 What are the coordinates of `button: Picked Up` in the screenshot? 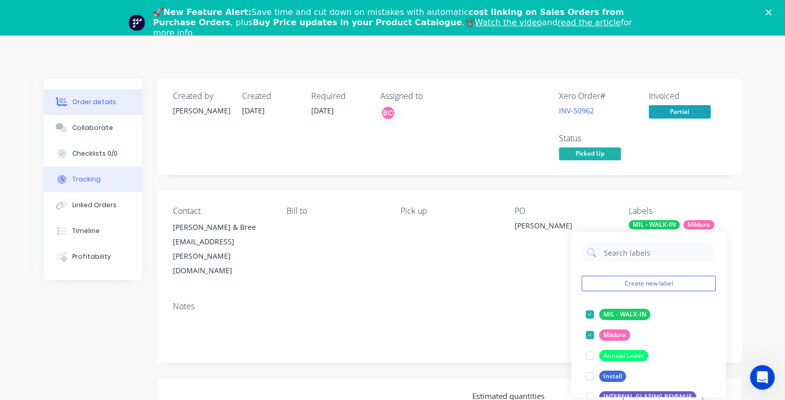 It's located at (590, 155).